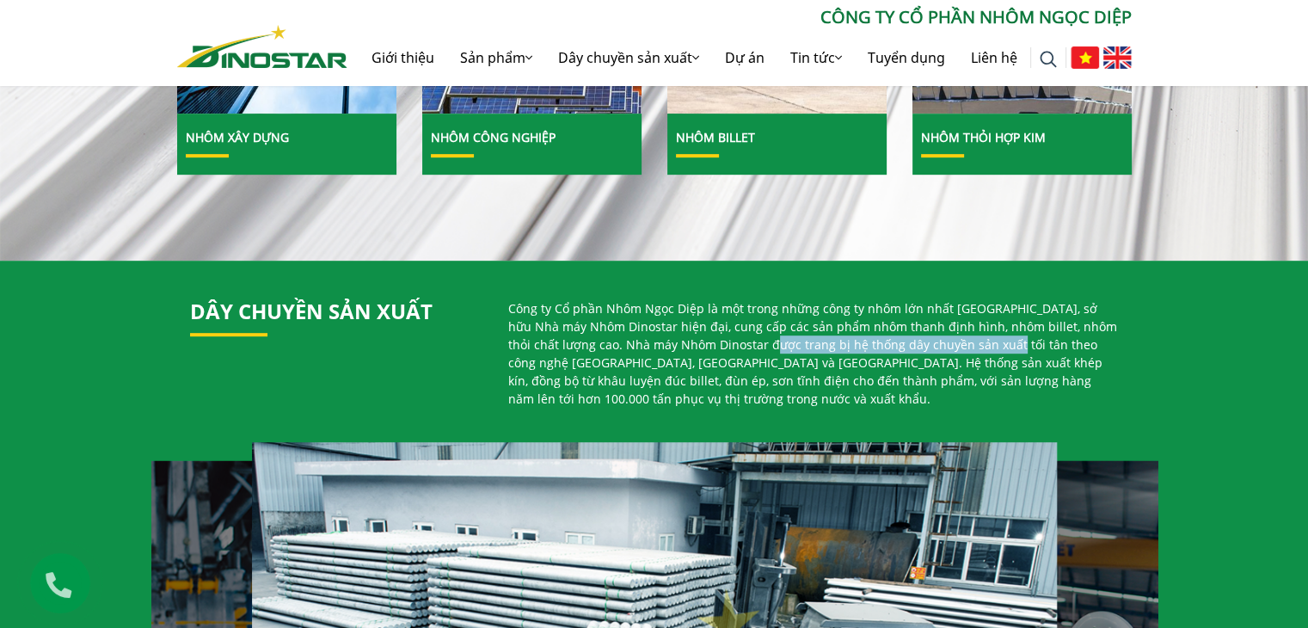 This screenshot has height=628, width=1308. What do you see at coordinates (237, 137) in the screenshot?
I see `a: Nhôm Xây dựng` at bounding box center [237, 137].